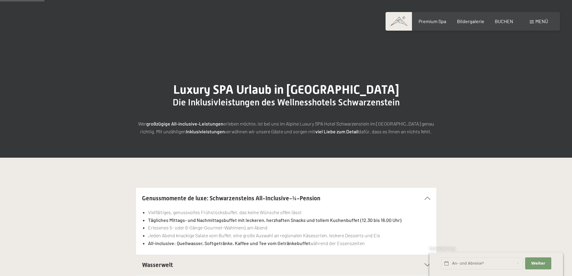 Image resolution: width=572 pixels, height=276 pixels. What do you see at coordinates (433, 21) in the screenshot?
I see `span: Premium Spa` at bounding box center [433, 21].